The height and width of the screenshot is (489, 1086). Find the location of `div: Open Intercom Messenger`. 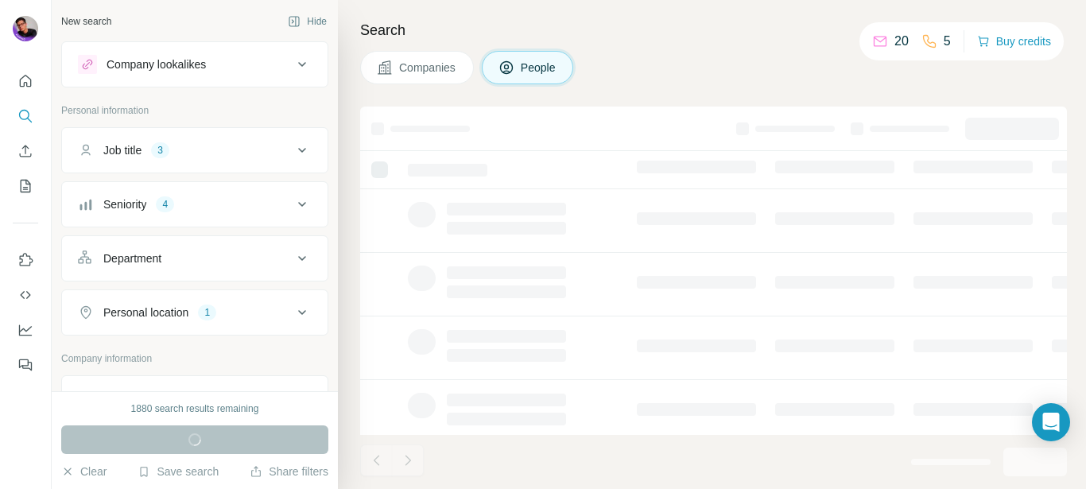

div: Open Intercom Messenger is located at coordinates (1051, 422).